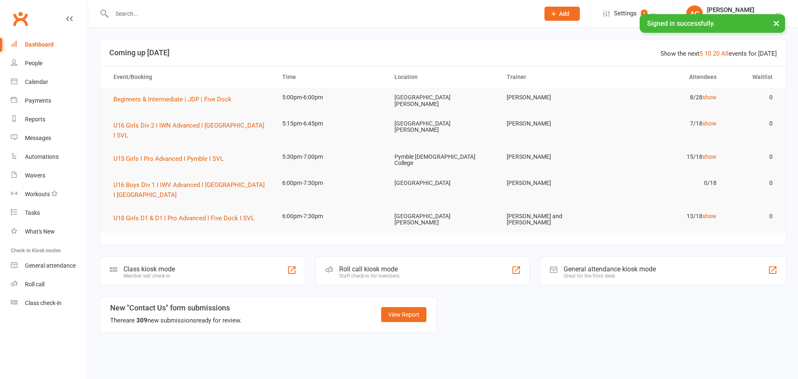  Describe the element at coordinates (149, 269) in the screenshot. I see `div: Class kiosk mode` at that location.